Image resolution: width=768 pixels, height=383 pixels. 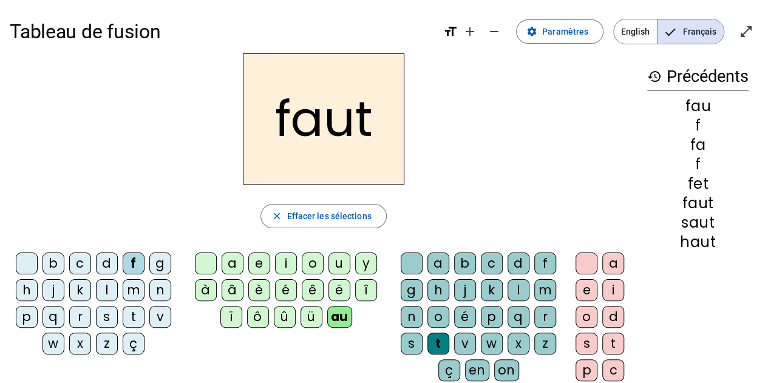 I want to click on div: haut, so click(x=697, y=242).